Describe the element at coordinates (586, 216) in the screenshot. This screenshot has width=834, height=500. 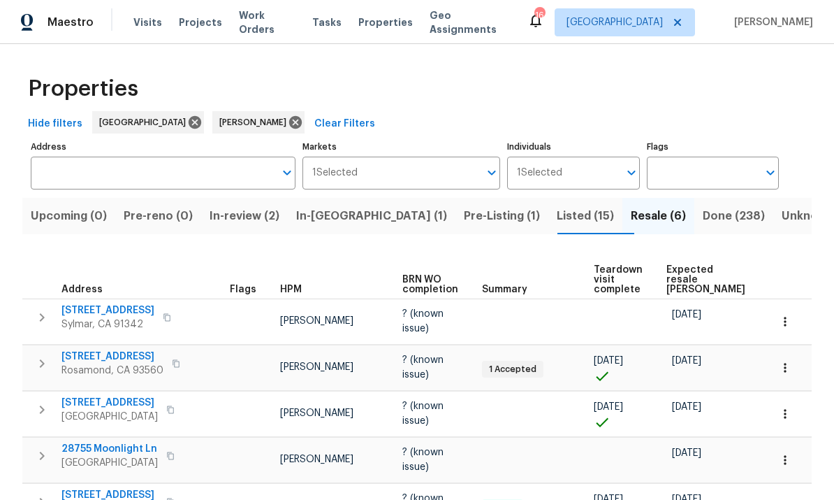
I see `span: Listed (15)` at that location.